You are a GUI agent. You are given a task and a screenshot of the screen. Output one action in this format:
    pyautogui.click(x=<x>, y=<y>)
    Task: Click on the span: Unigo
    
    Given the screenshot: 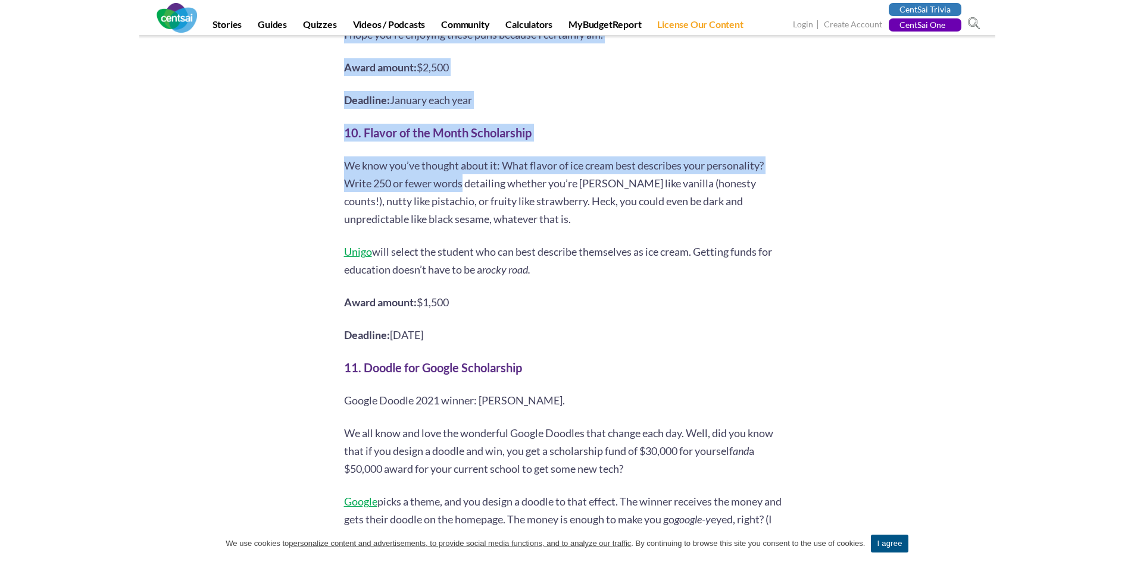 What is the action you would take?
    pyautogui.click(x=358, y=252)
    